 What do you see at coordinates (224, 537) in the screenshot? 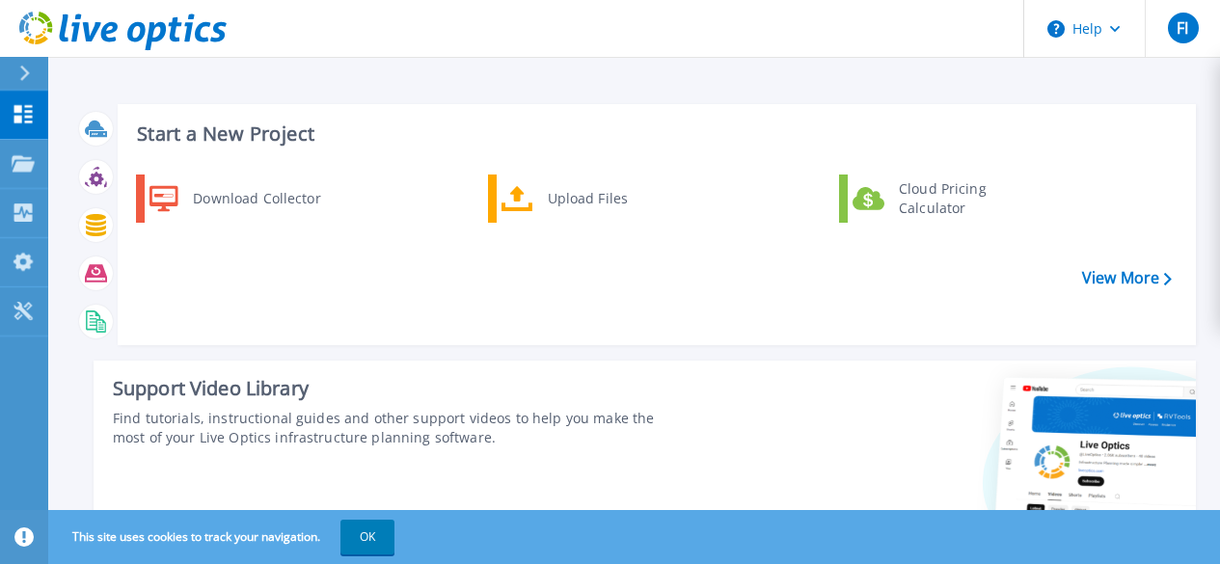
I see `span: This site uses cookies to track your navigation.` at bounding box center [224, 537].